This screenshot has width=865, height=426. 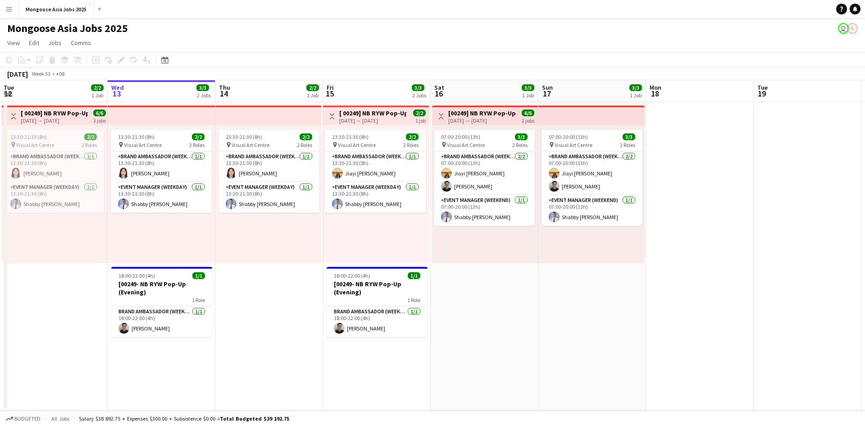 What do you see at coordinates (41, 73) in the screenshot?
I see `span: Week 33` at bounding box center [41, 73].